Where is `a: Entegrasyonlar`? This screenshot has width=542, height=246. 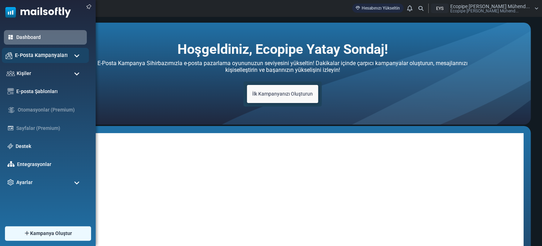 a: Entegrasyonlar is located at coordinates (50, 164).